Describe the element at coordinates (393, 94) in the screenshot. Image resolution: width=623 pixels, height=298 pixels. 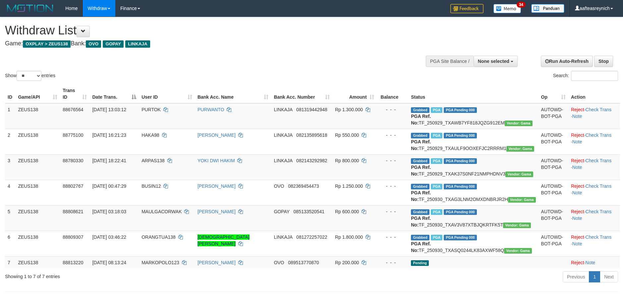
I see `th: Balance` at that location.